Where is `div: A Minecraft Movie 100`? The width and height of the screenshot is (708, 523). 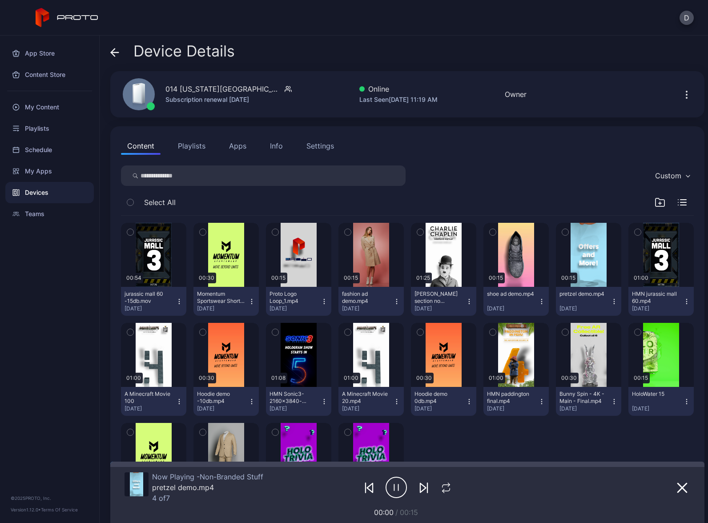
div: A Minecraft Movie 100 is located at coordinates (149, 397).